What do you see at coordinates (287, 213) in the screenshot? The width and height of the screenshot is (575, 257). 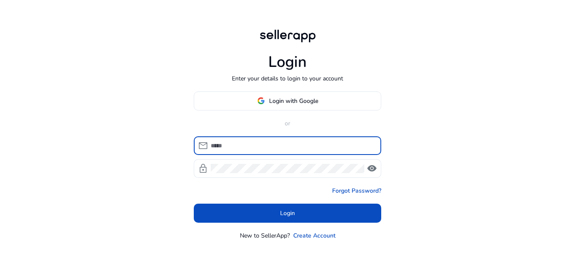 I see `span: Login` at bounding box center [287, 213].